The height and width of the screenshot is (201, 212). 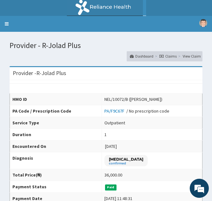 What do you see at coordinates (192, 56) in the screenshot?
I see `a: View Claim` at bounding box center [192, 56].